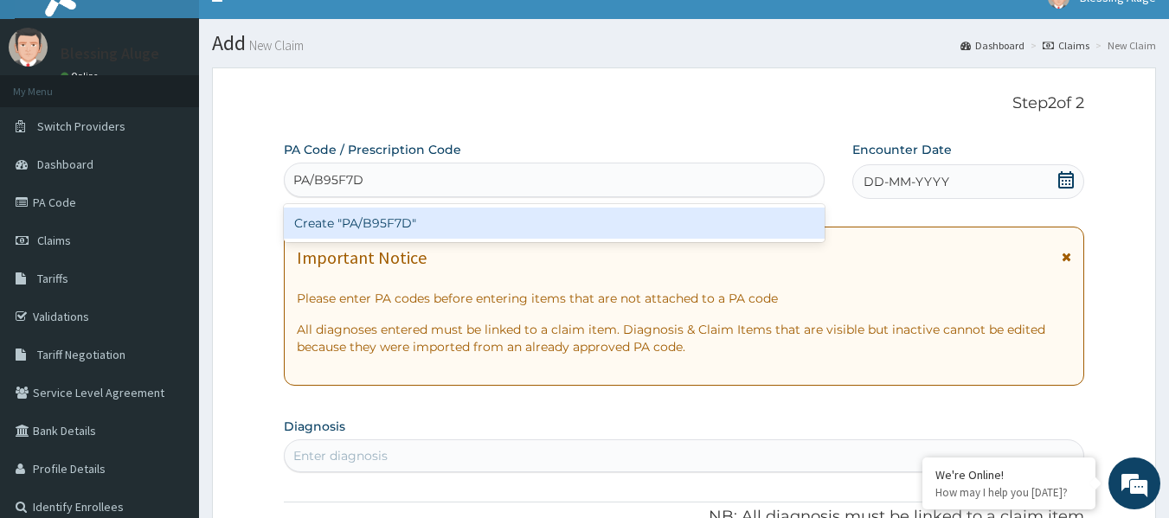 This screenshot has width=1169, height=518. What do you see at coordinates (274, 45) in the screenshot?
I see `small: New Claim` at bounding box center [274, 45].